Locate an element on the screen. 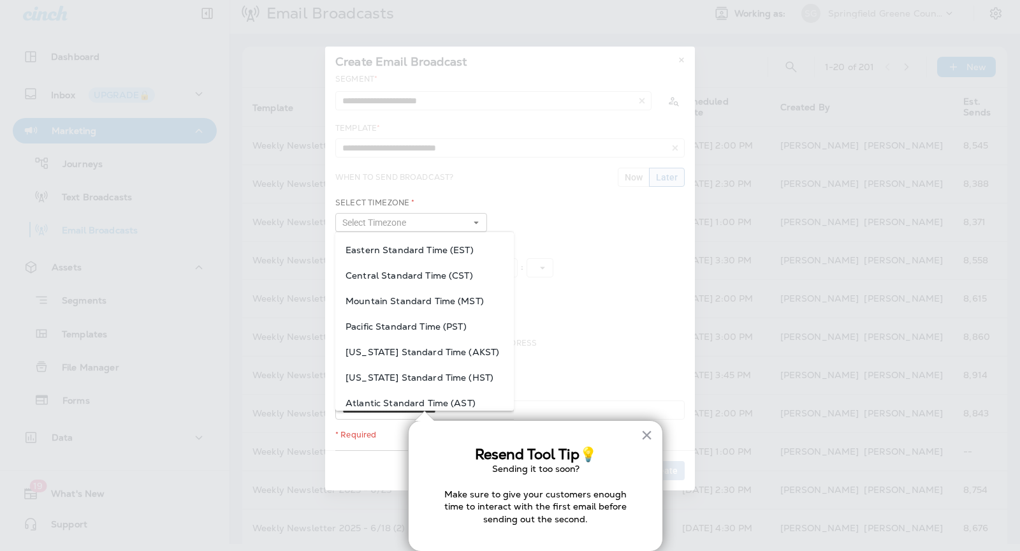  button: Close is located at coordinates (646, 435).